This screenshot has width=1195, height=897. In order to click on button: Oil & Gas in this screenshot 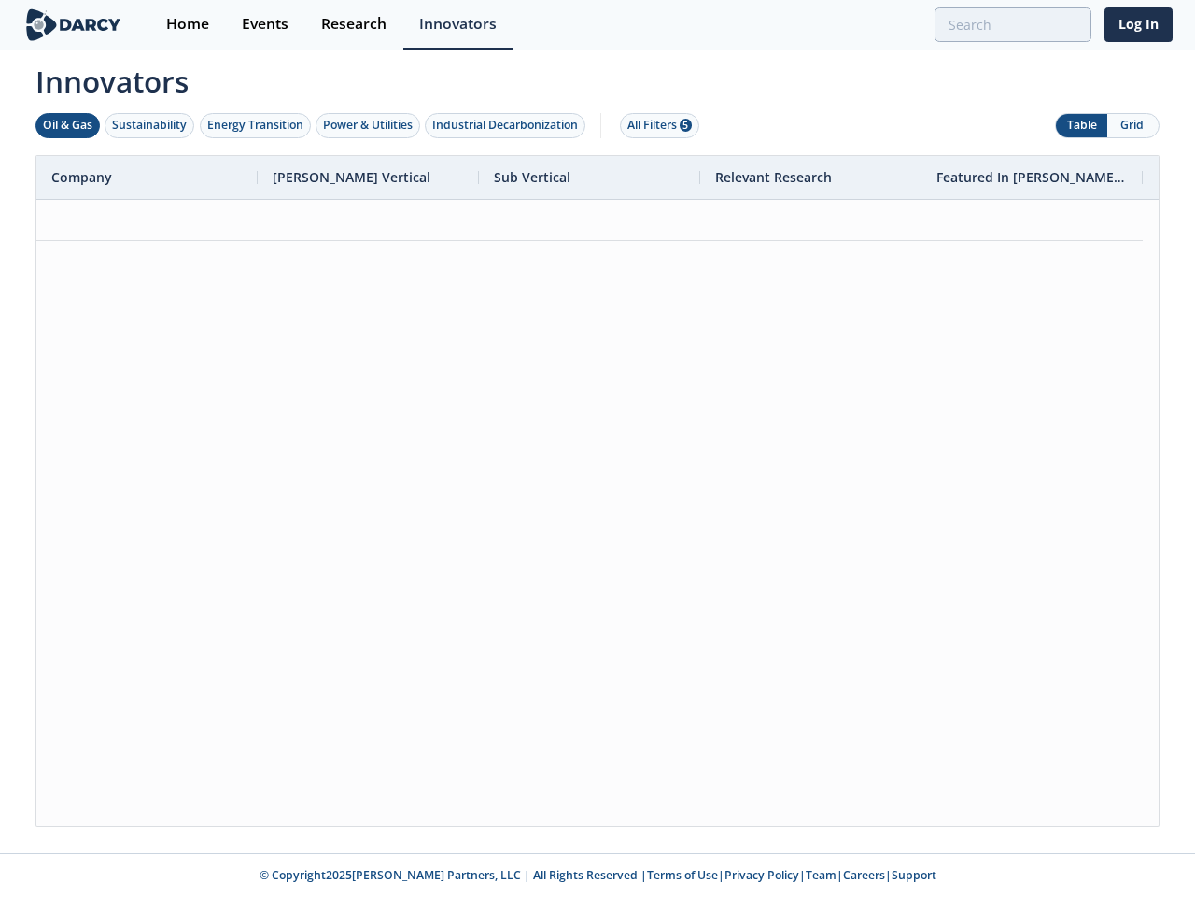, I will do `click(67, 125)`.